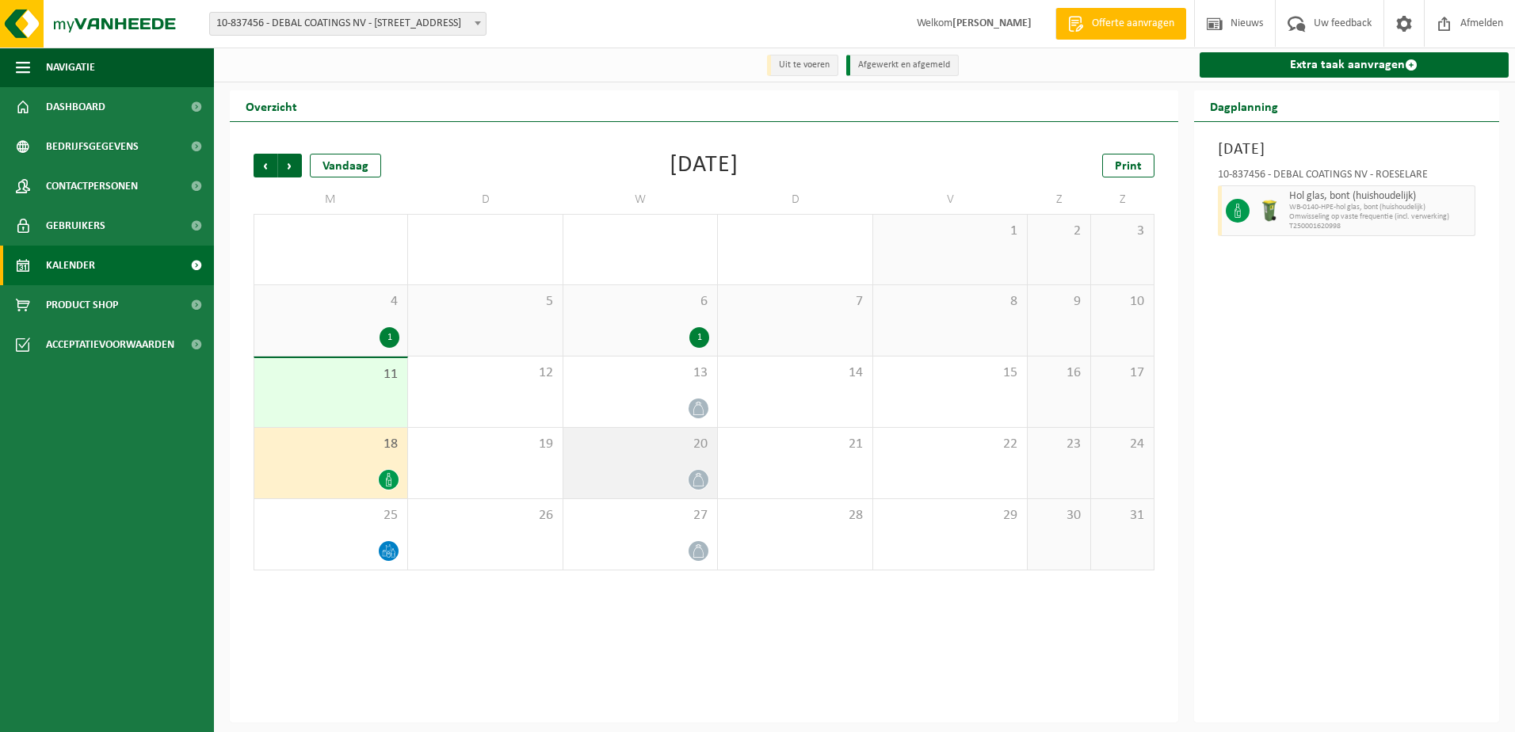  Describe the element at coordinates (1059, 302) in the screenshot. I see `span: 9` at that location.